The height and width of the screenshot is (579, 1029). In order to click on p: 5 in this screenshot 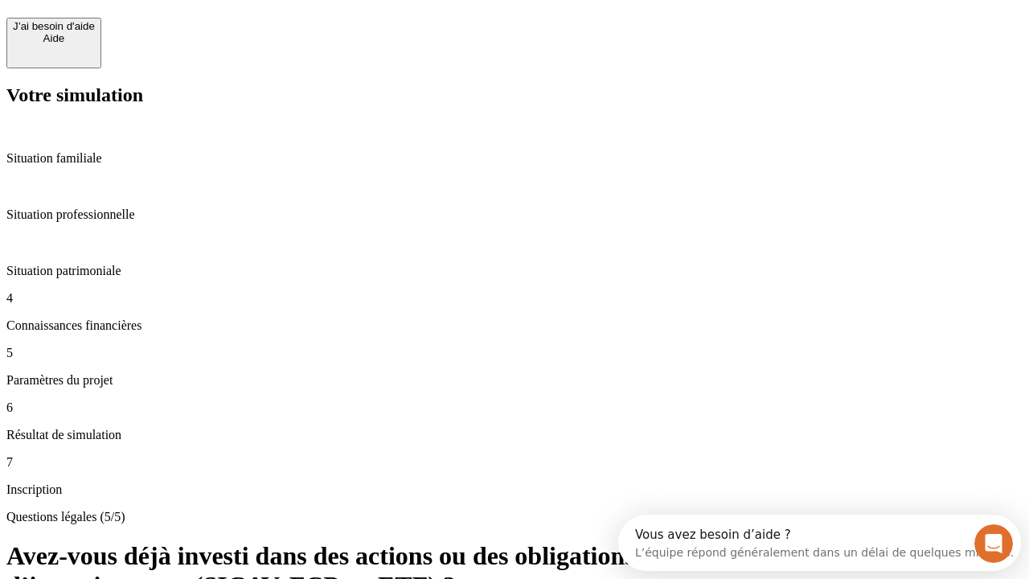, I will do `click(515, 353)`.